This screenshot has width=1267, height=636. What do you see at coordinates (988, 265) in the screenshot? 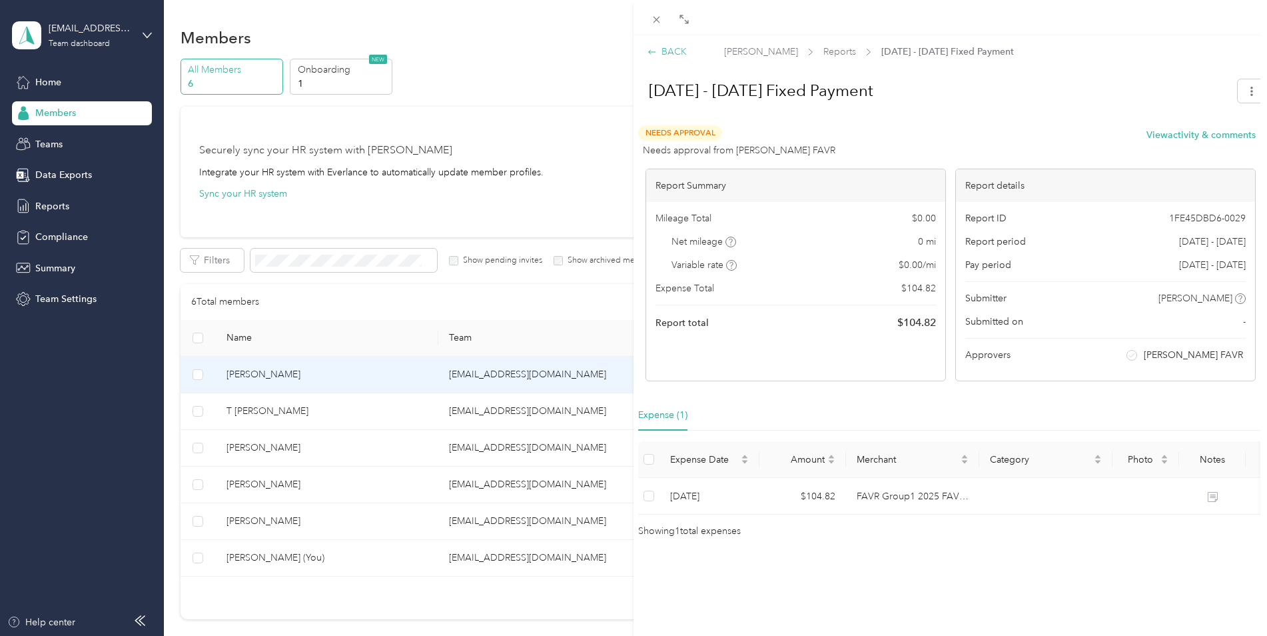
I see `span: Pay period` at bounding box center [988, 265].